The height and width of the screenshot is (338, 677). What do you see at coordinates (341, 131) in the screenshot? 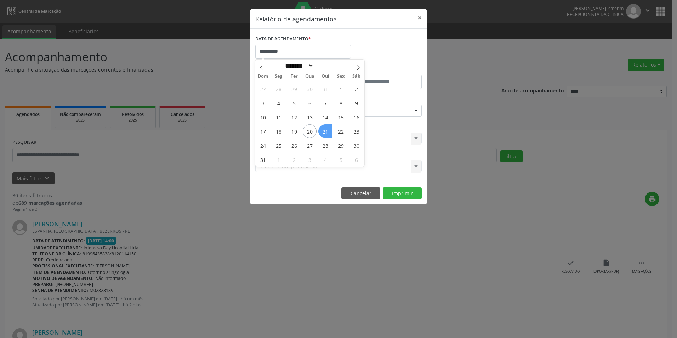
I see `span: Agosto 22, 2025` at bounding box center [341, 131].